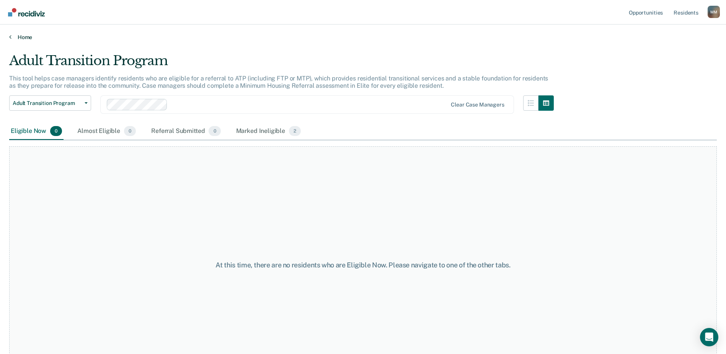  I want to click on div: M M, so click(714, 12).